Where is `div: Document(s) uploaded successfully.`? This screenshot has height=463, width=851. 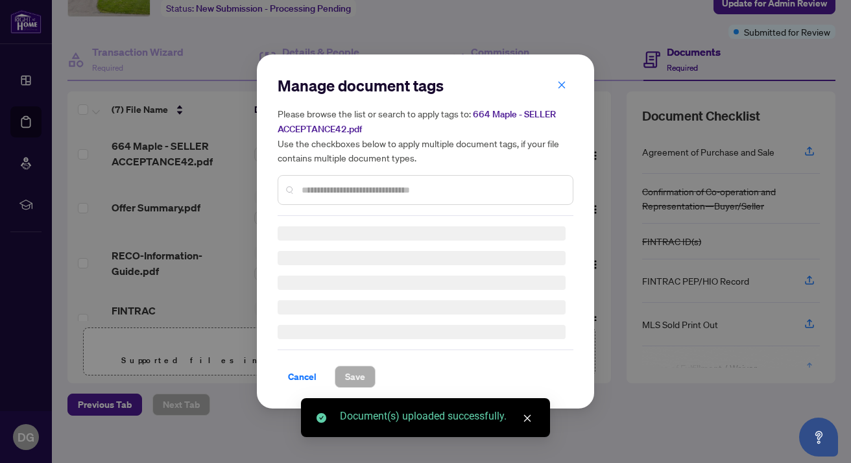
div: Document(s) uploaded successfully. is located at coordinates (437, 416).